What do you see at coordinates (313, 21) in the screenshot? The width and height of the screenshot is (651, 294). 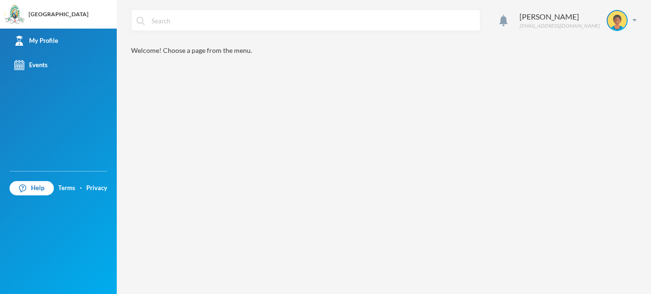 I see `input: Search` at bounding box center [313, 21].